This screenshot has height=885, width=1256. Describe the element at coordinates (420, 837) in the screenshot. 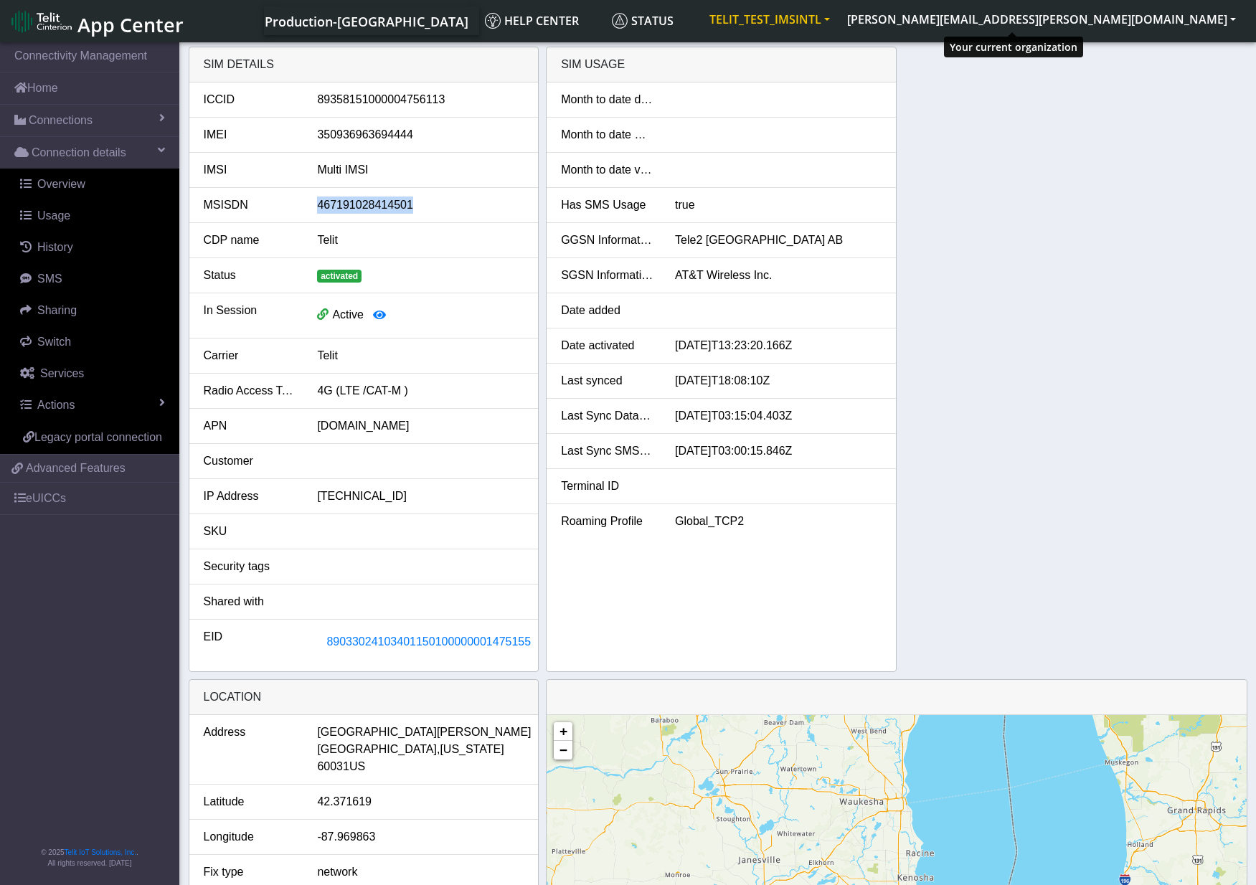

I see `div: -87.969863` at that location.